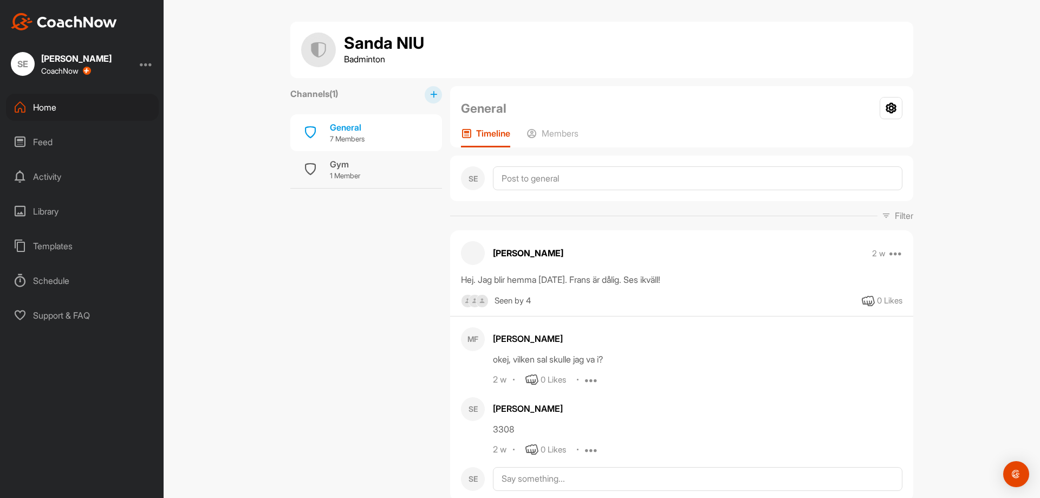 The height and width of the screenshot is (498, 1040). What do you see at coordinates (493, 133) in the screenshot?
I see `p: Timeline` at bounding box center [493, 133].